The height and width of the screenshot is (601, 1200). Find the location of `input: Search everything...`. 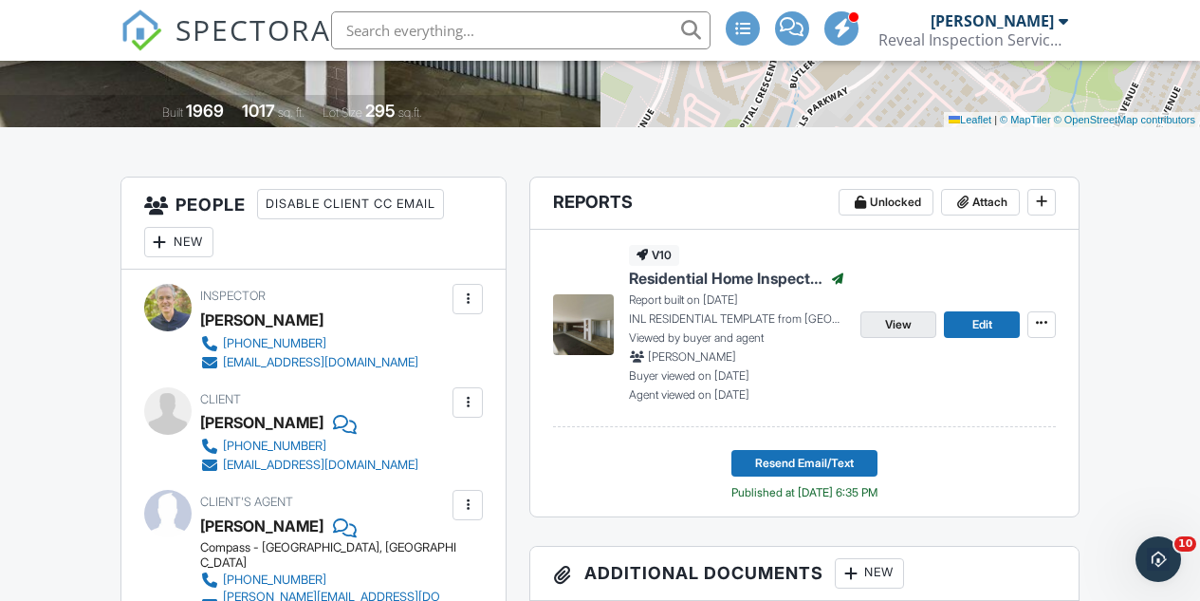

input: Search everything... is located at coordinates (521, 30).